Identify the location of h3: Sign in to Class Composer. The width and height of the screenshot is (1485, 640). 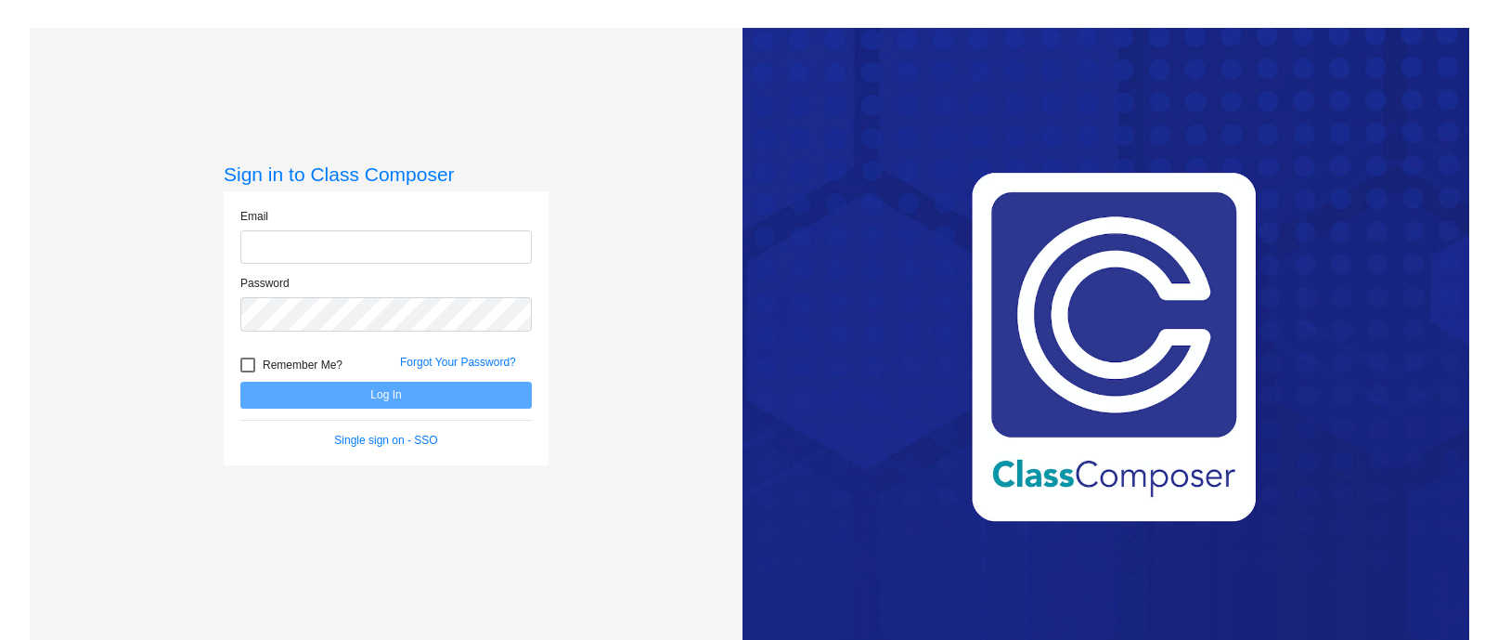
(386, 174).